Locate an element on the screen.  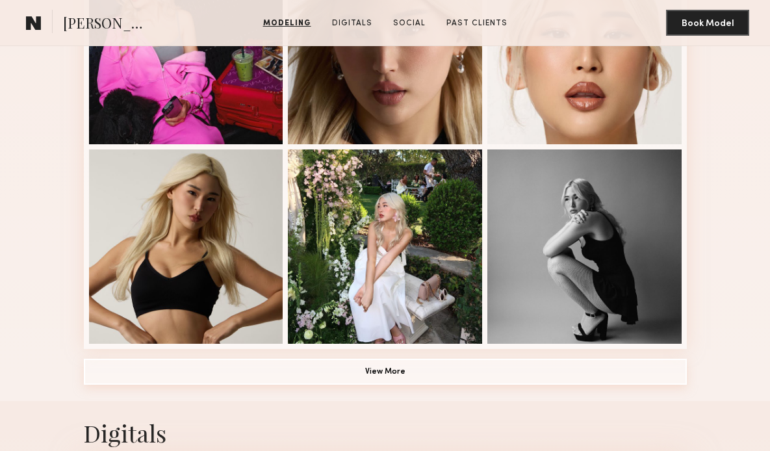
a: Modeling is located at coordinates (287, 23).